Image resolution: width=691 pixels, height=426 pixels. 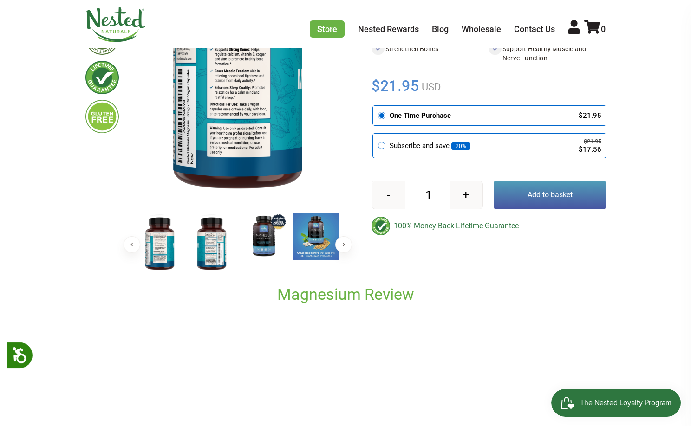 What do you see at coordinates (346, 295) in the screenshot?
I see `h2: Magnesium Review` at bounding box center [346, 295].